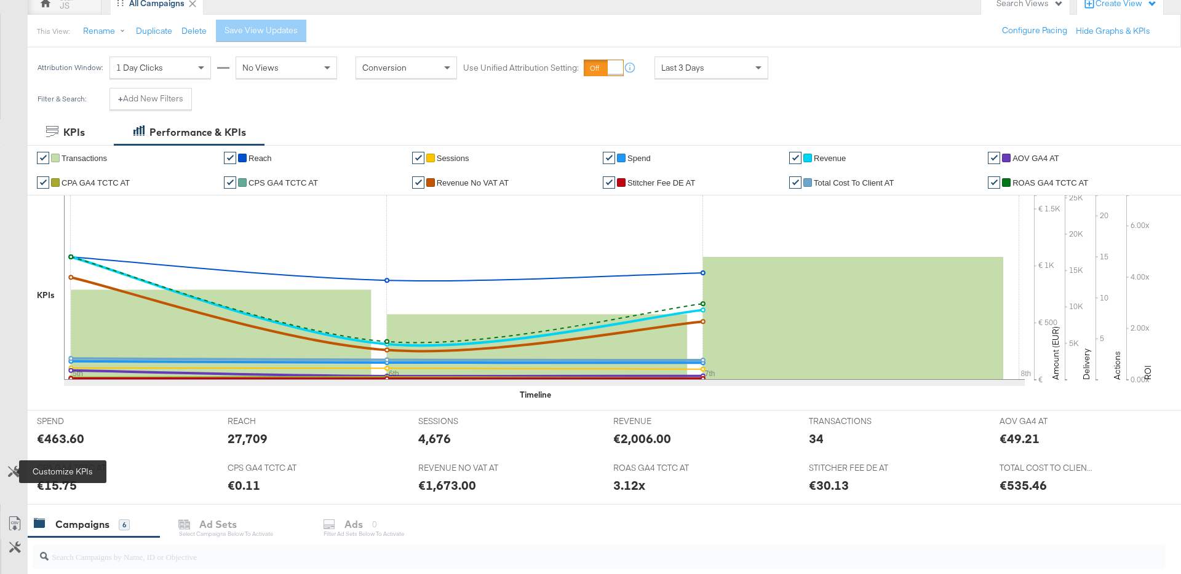  I want to click on span: REVENUE NO VAT AT, so click(464, 468).